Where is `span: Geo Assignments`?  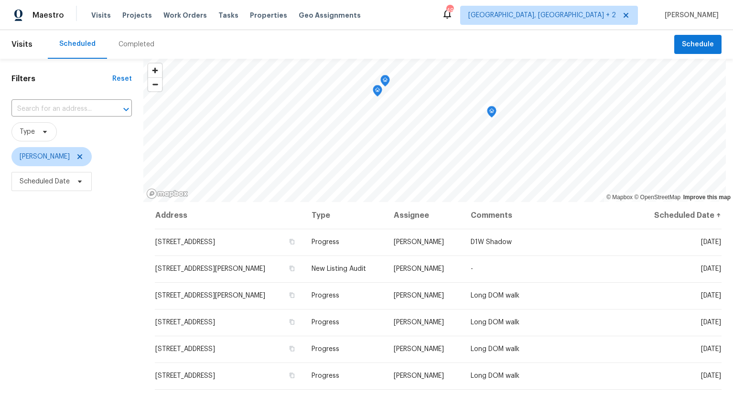
span: Geo Assignments is located at coordinates (330, 15).